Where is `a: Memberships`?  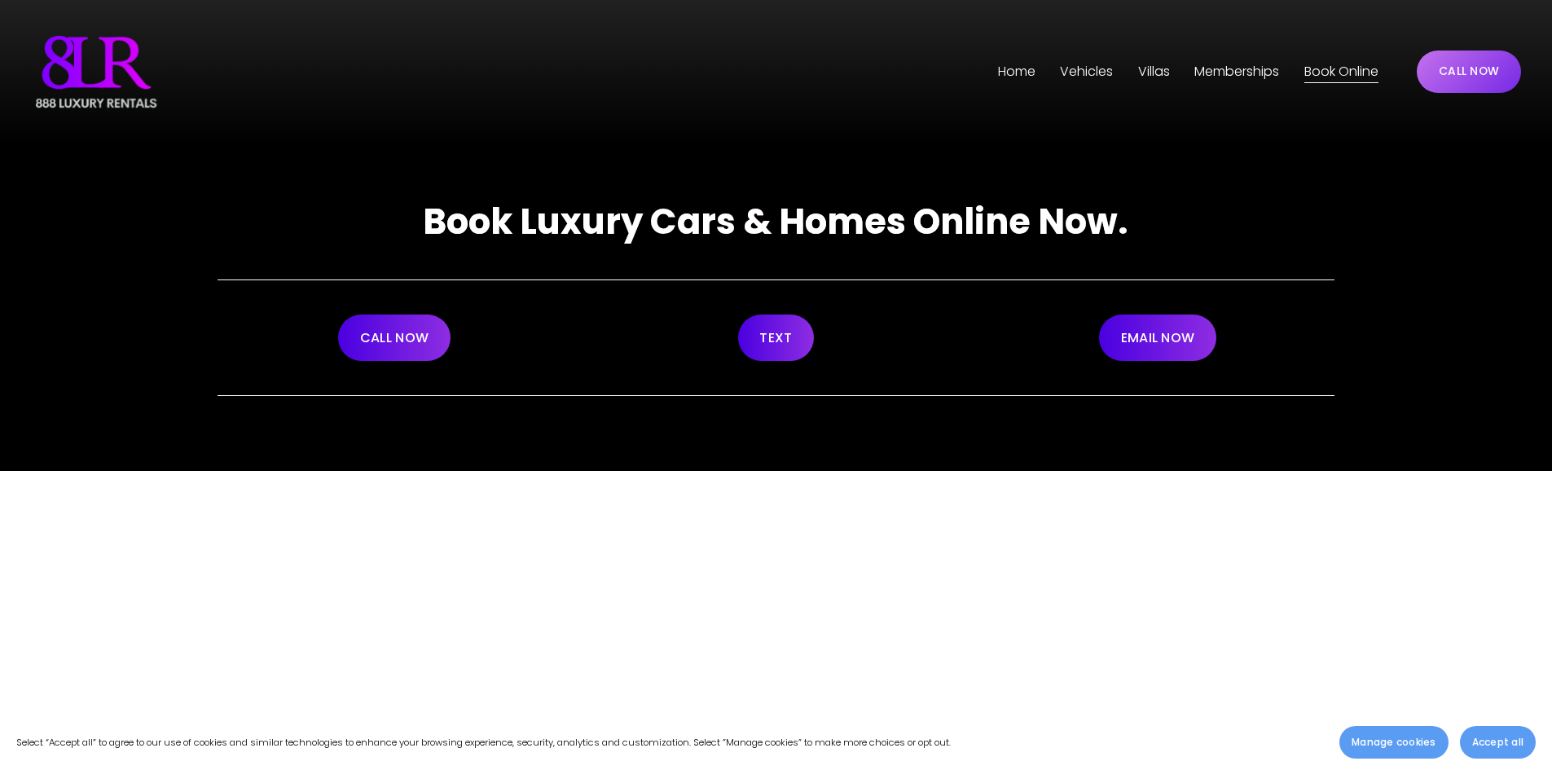
a: Memberships is located at coordinates (1236, 72).